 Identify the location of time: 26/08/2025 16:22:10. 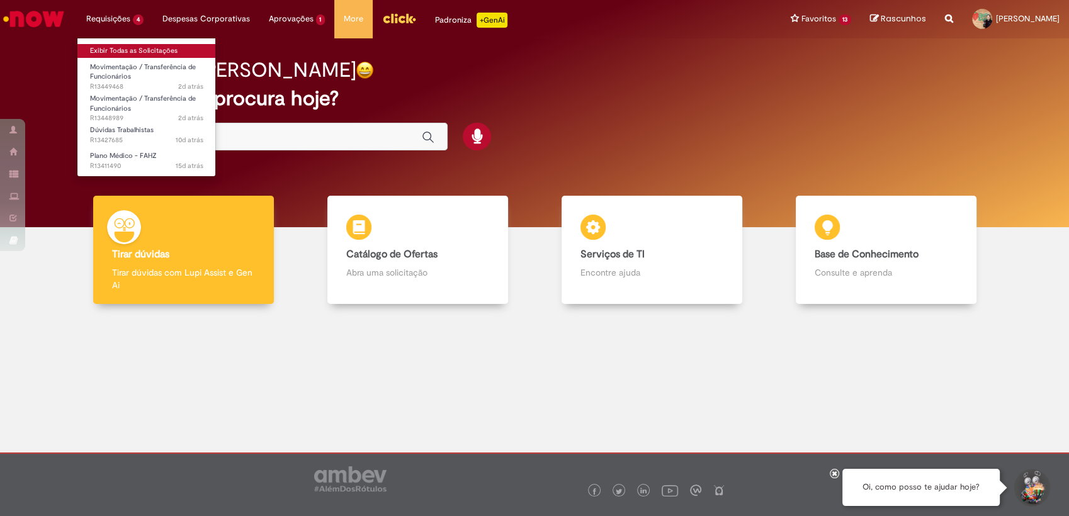
(191, 86).